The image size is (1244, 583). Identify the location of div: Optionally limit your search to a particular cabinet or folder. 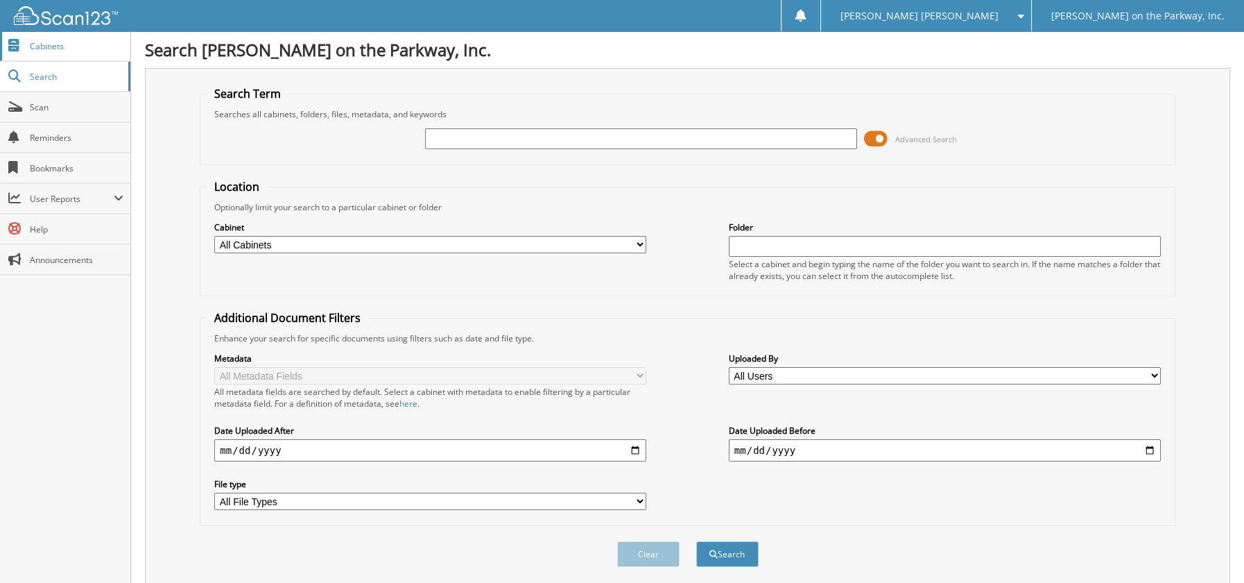
(687, 207).